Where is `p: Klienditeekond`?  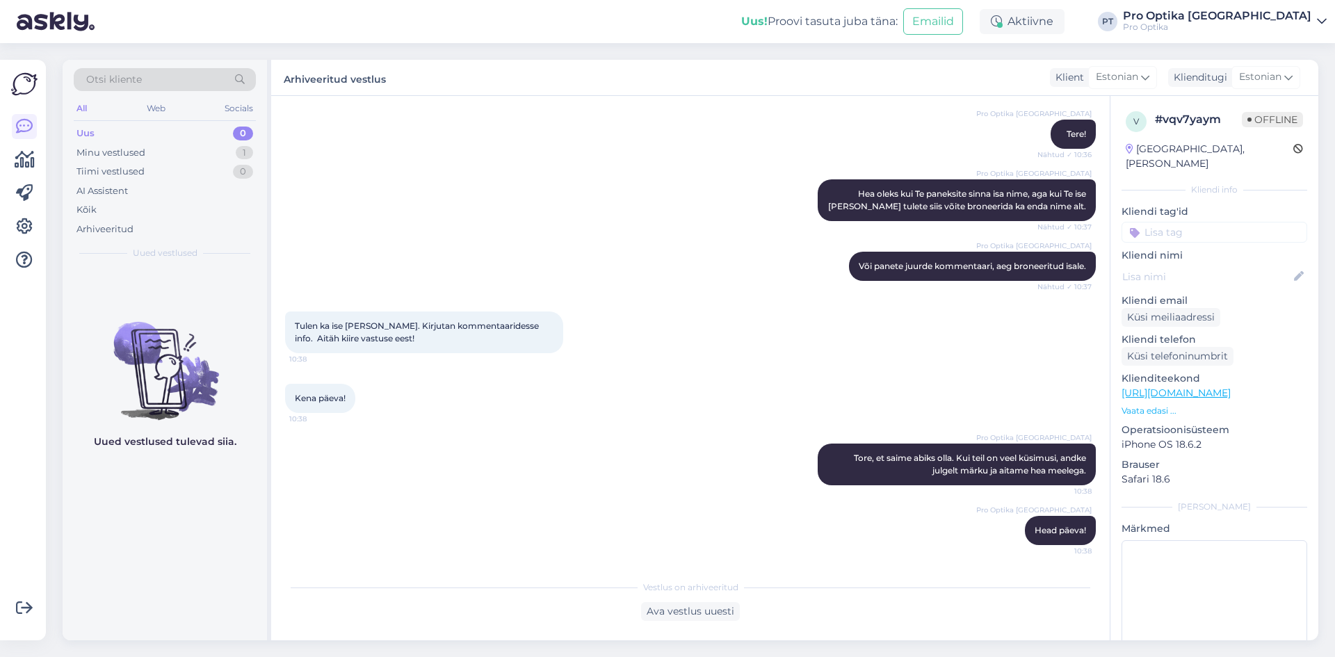 p: Klienditeekond is located at coordinates (1214, 378).